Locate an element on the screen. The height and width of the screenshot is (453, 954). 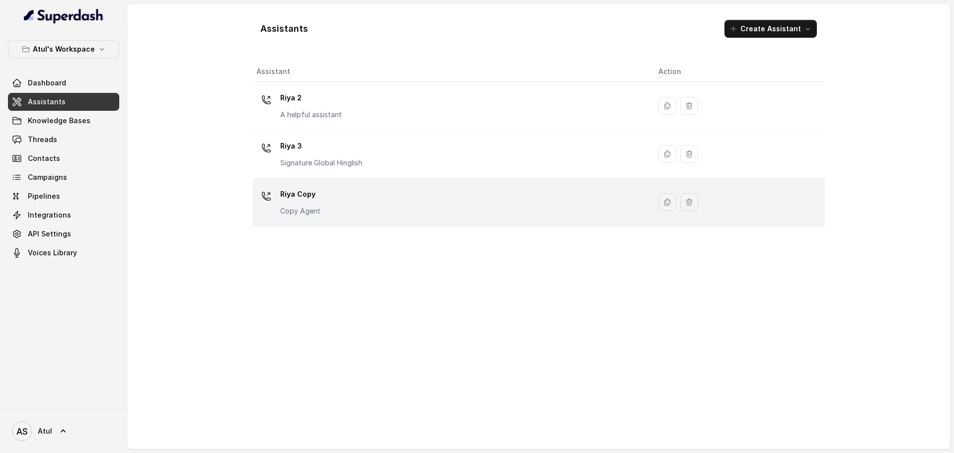
text: AS is located at coordinates (22, 431).